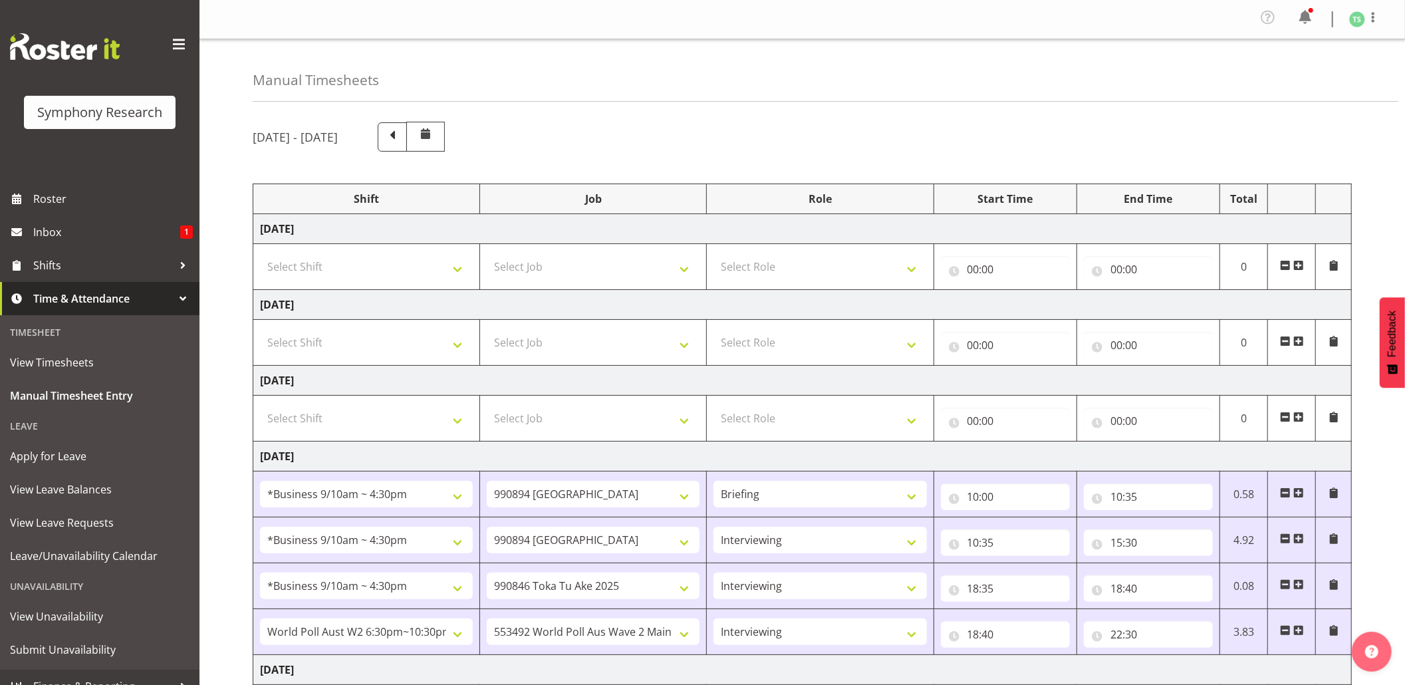 This screenshot has height=685, width=1405. What do you see at coordinates (100, 523) in the screenshot?
I see `a: View Leave Requests` at bounding box center [100, 523].